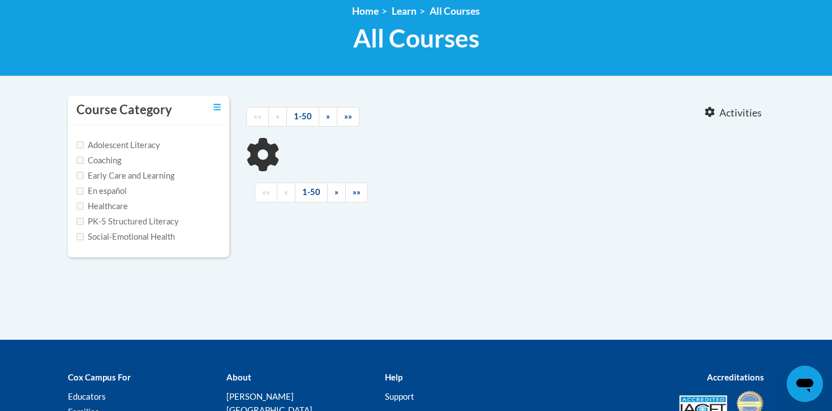 The width and height of the screenshot is (832, 411). Describe the element at coordinates (404, 11) in the screenshot. I see `a: Learn` at that location.